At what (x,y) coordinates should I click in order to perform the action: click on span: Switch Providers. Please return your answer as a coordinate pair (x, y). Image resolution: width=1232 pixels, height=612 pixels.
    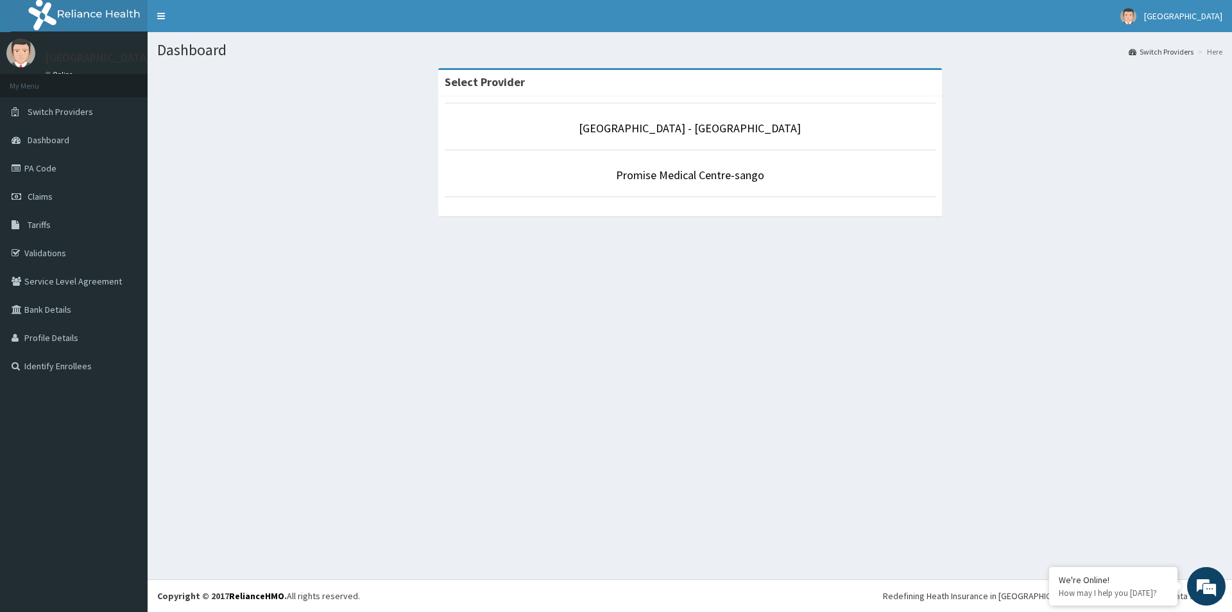
    Looking at the image, I should click on (60, 112).